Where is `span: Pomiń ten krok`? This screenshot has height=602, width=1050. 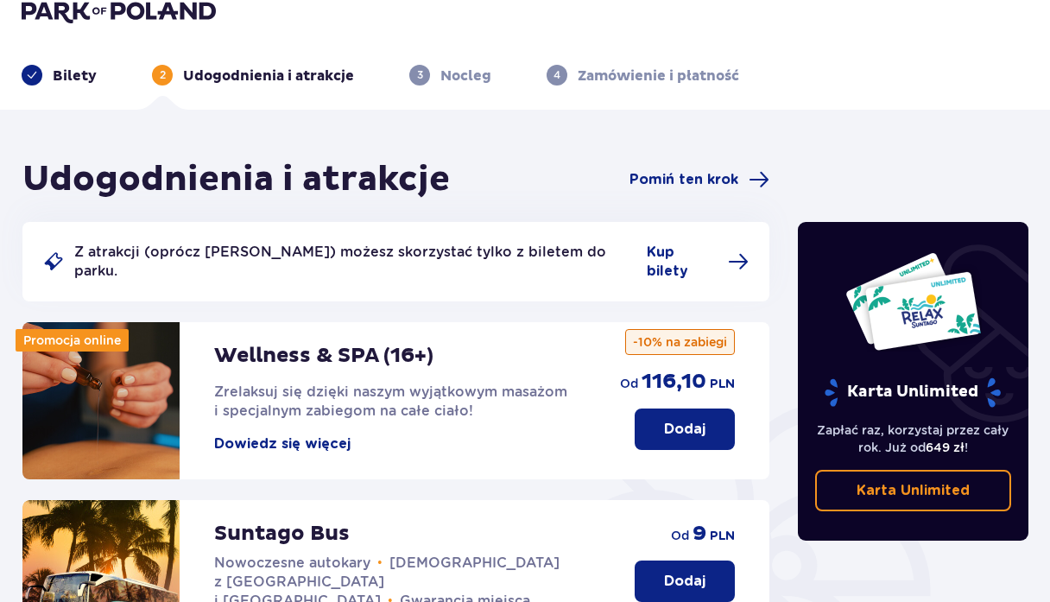
span: Pomiń ten krok is located at coordinates (684, 180).